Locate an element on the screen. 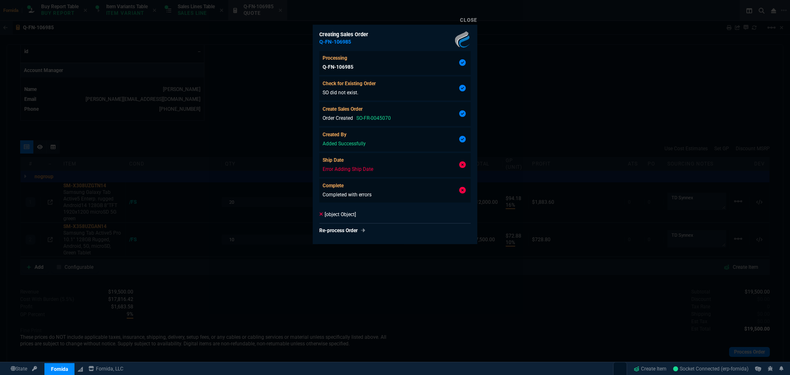  h6: Creating Sales Order is located at coordinates (395, 35).